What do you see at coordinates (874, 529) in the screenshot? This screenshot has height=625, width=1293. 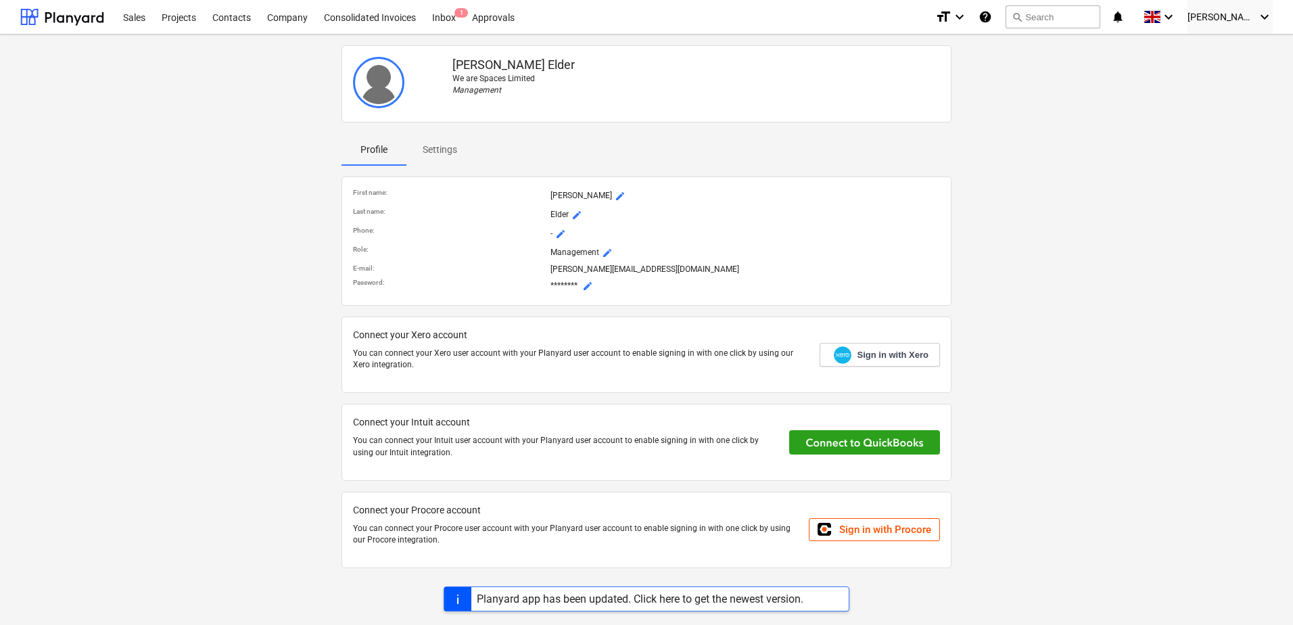 I see `a: Sign in with Procore` at bounding box center [874, 529].